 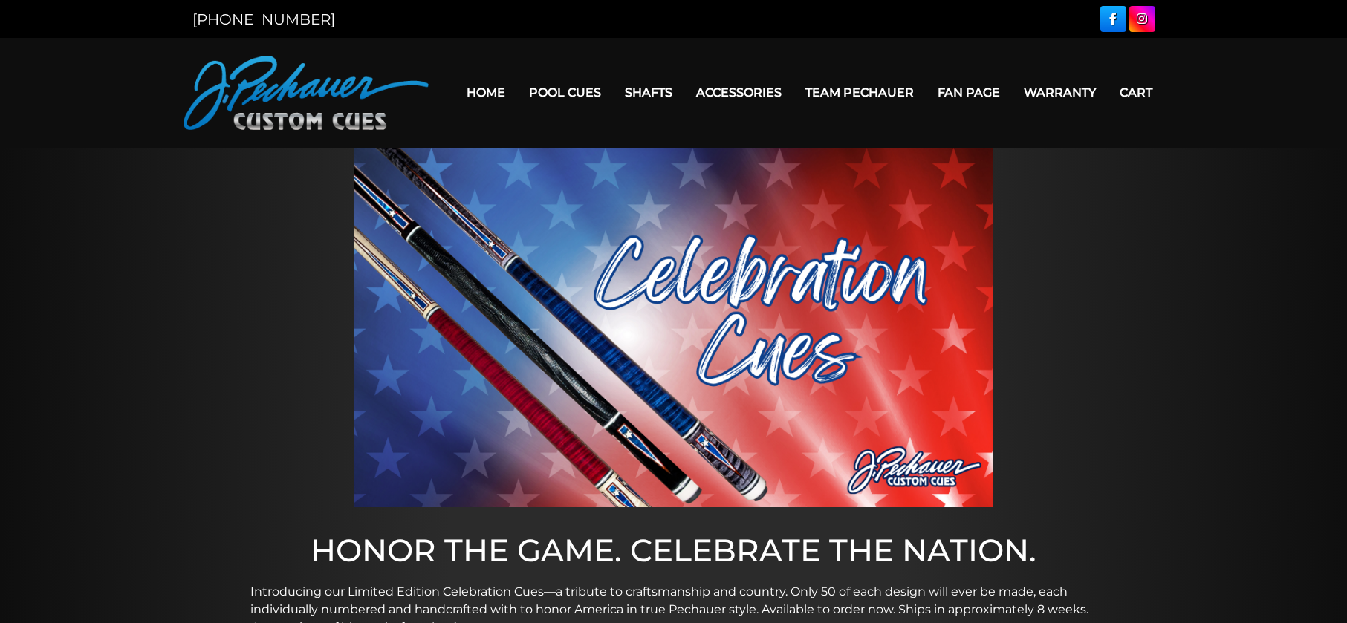 I want to click on a: Fan Page, so click(x=969, y=92).